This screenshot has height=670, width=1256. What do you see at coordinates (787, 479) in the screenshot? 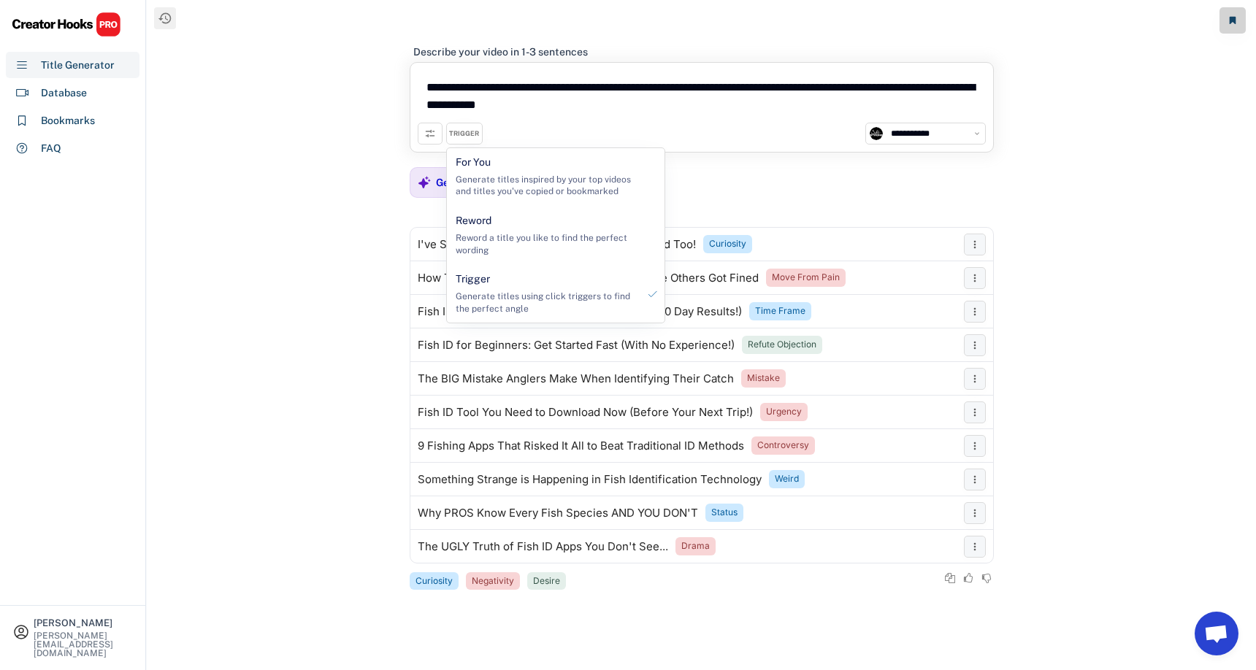
I see `div: Weird` at bounding box center [787, 479].